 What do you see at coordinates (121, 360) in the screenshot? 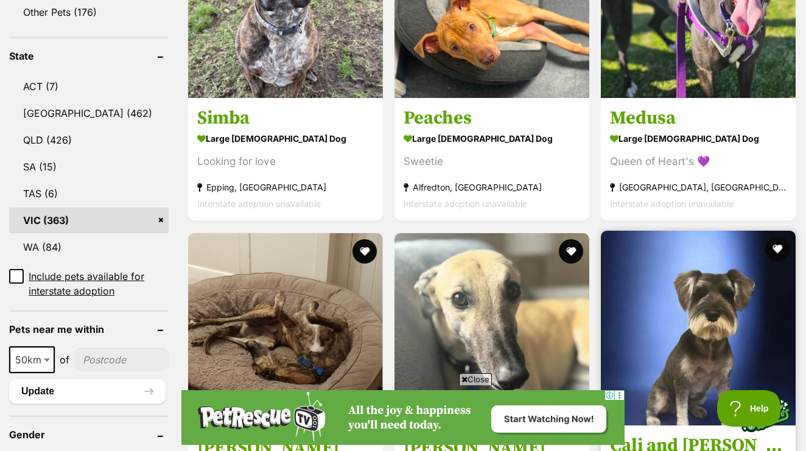
I see `input: postcode` at bounding box center [121, 360].